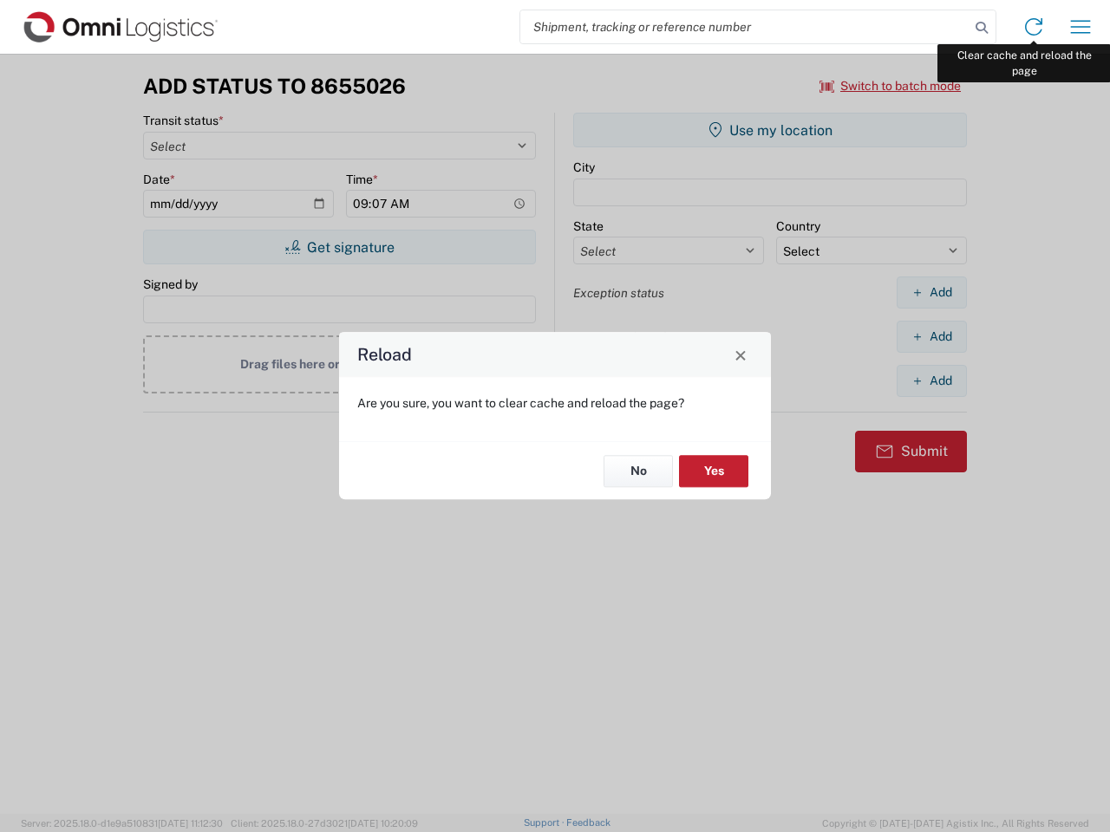 This screenshot has width=1110, height=832. Describe the element at coordinates (714, 471) in the screenshot. I see `button: Yes` at that location.